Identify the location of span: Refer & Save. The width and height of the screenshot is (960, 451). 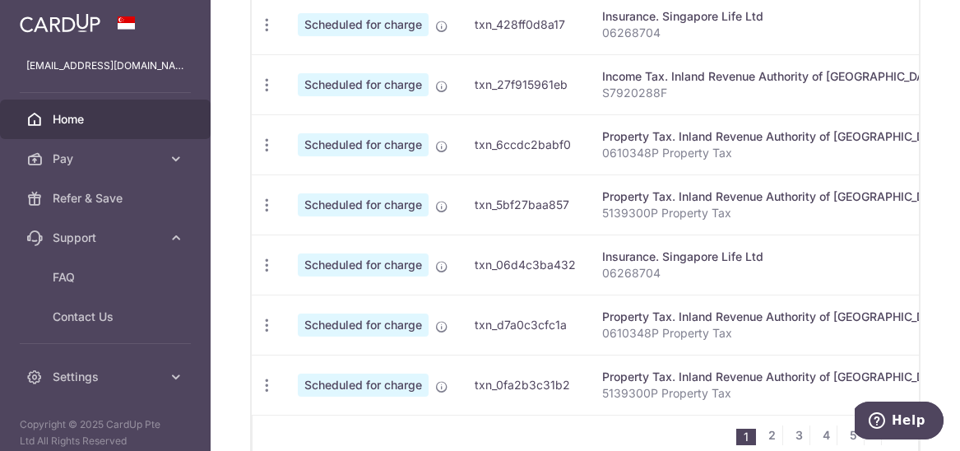
(107, 198).